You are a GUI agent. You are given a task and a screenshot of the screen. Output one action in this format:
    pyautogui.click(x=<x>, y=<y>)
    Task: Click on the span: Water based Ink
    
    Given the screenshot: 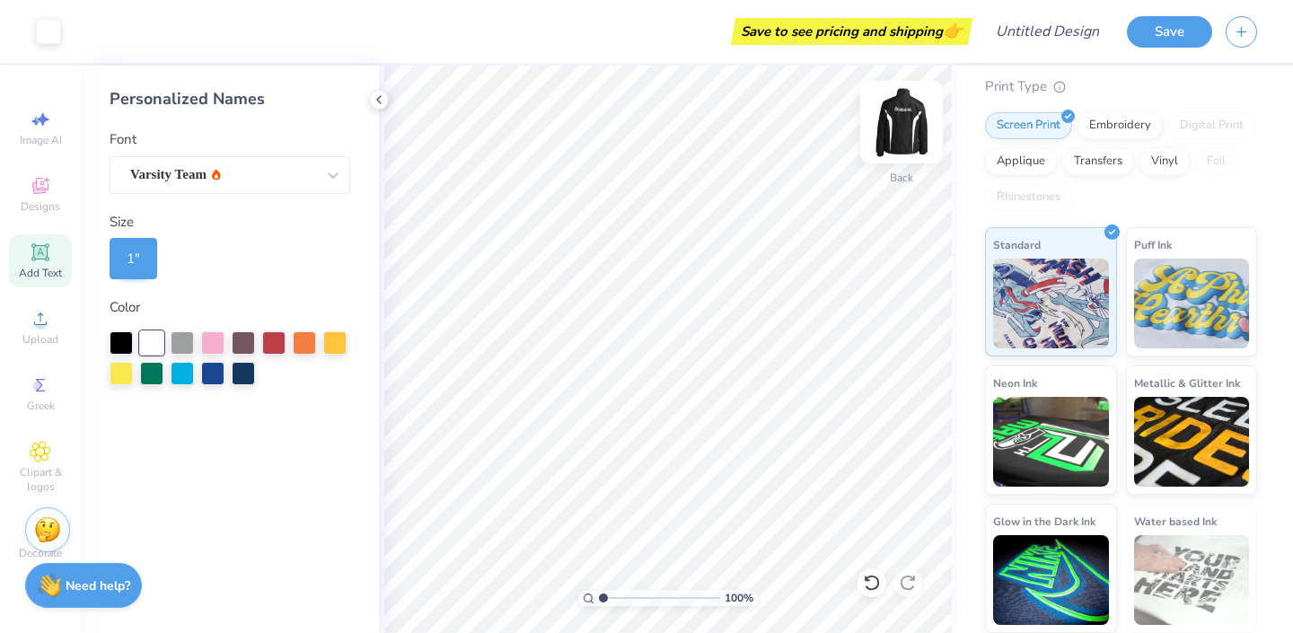 What is the action you would take?
    pyautogui.click(x=1176, y=521)
    